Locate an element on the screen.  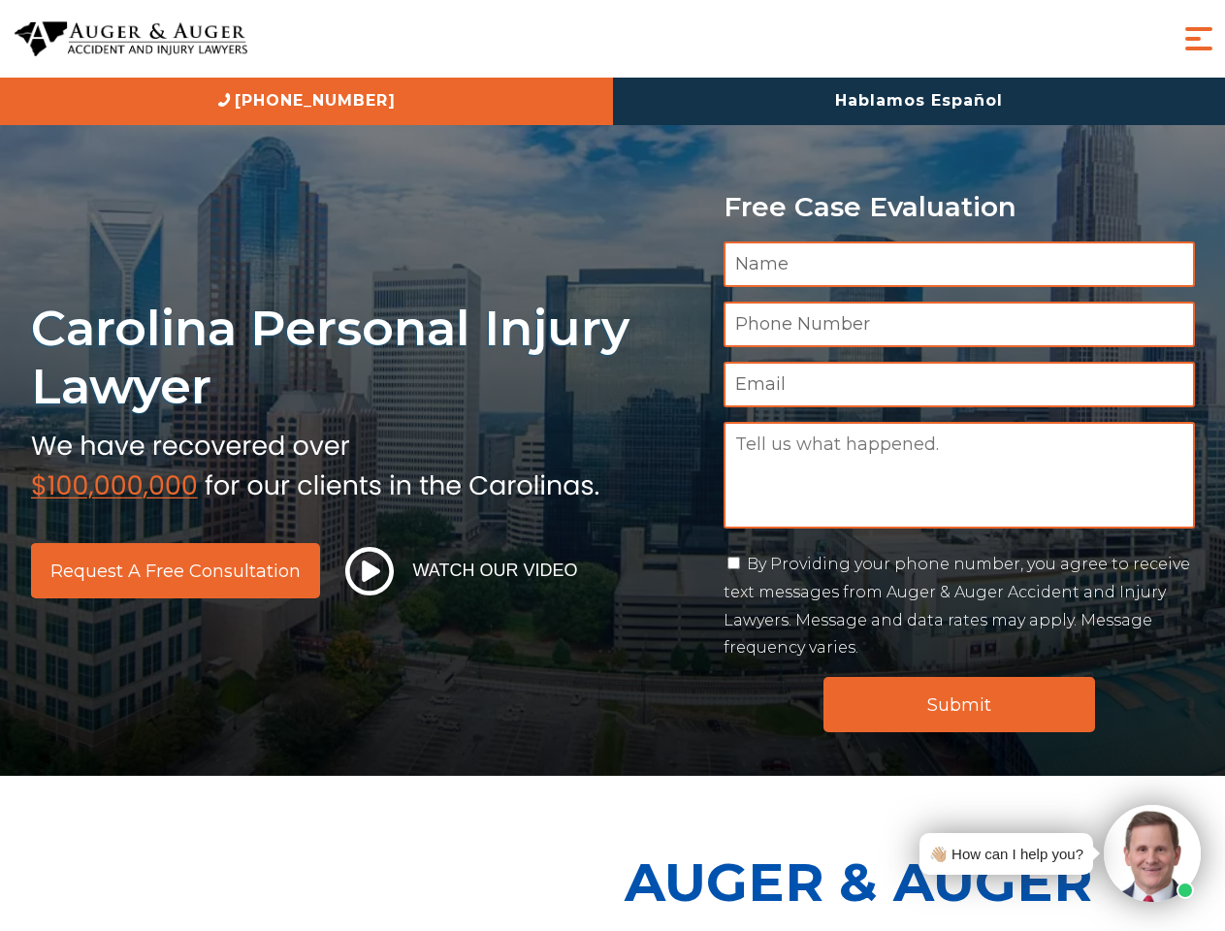
div: 👋🏼 How can I help you? is located at coordinates (1006, 854).